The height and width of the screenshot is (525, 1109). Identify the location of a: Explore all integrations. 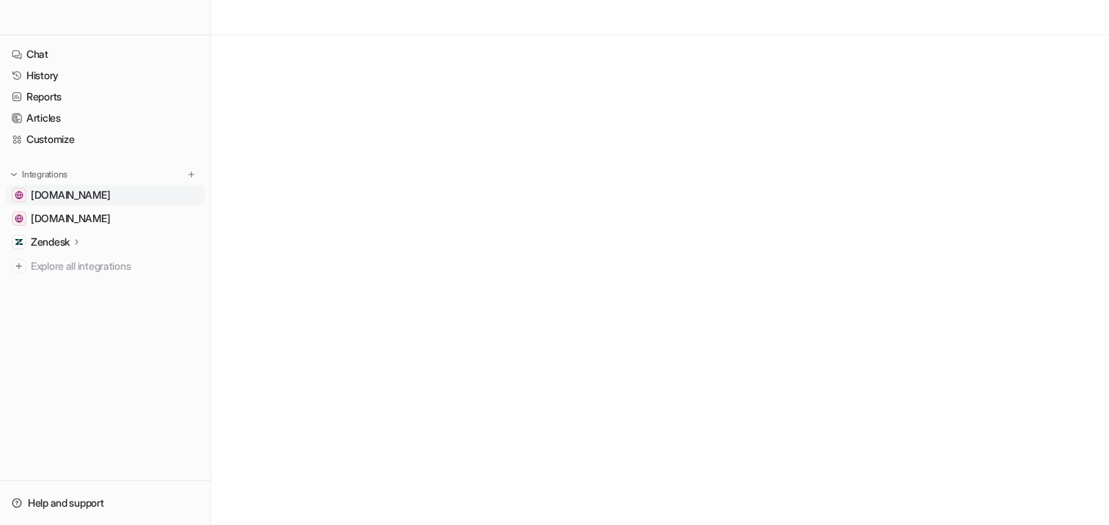
(105, 266).